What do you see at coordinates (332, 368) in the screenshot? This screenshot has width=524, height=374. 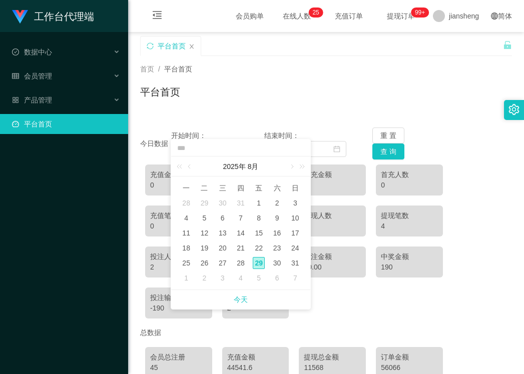 I see `div: 11568` at bounding box center [332, 368].